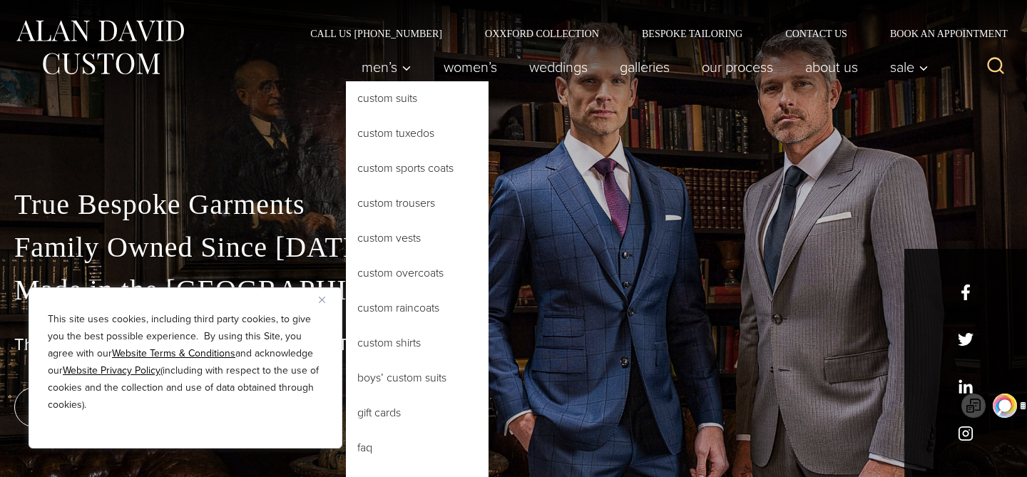 Image resolution: width=1027 pixels, height=477 pixels. Describe the element at coordinates (417, 98) in the screenshot. I see `a: Custom Suits` at that location.